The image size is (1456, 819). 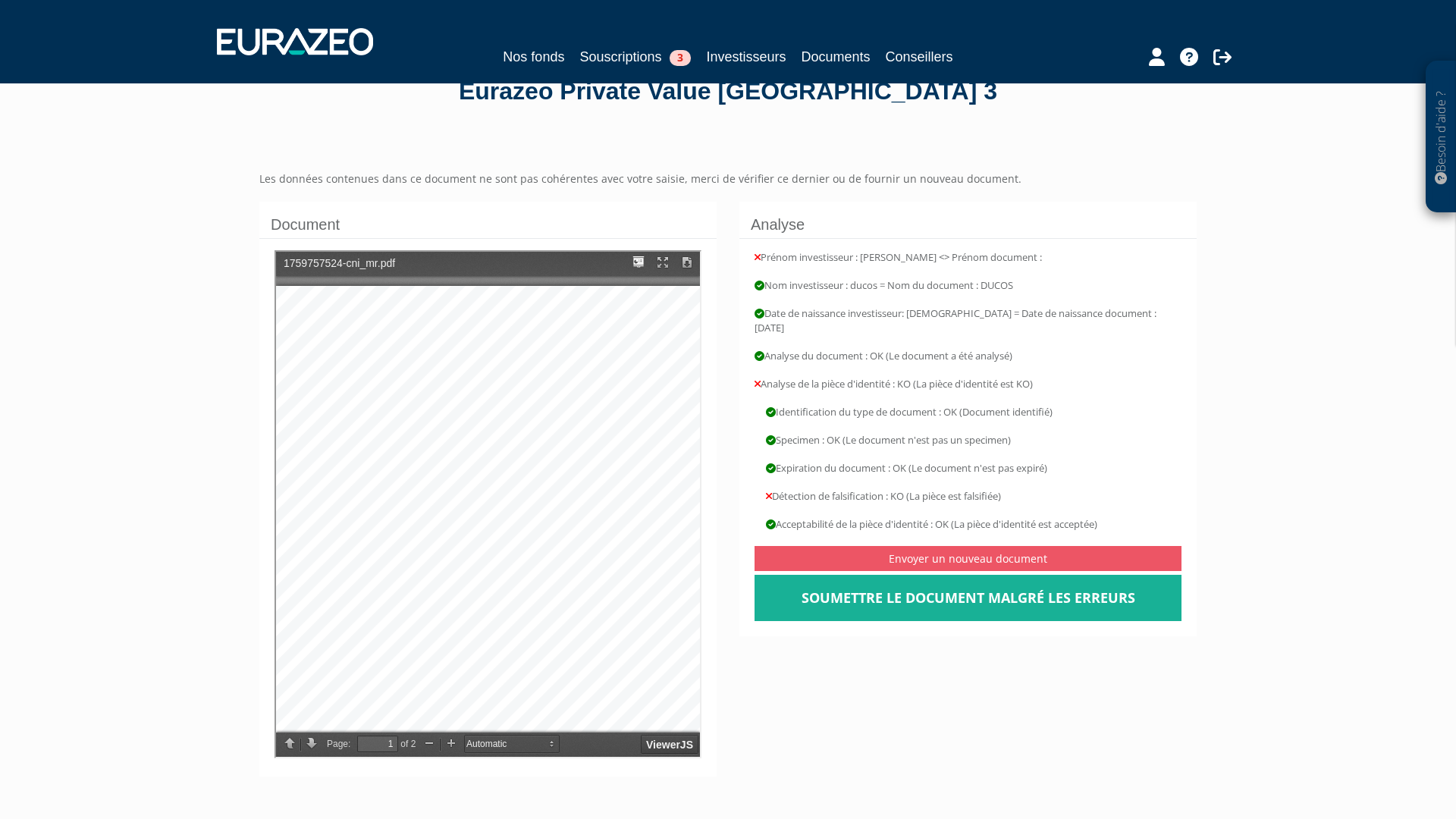 What do you see at coordinates (745, 57) in the screenshot?
I see `a: Investisseurs` at bounding box center [745, 57].